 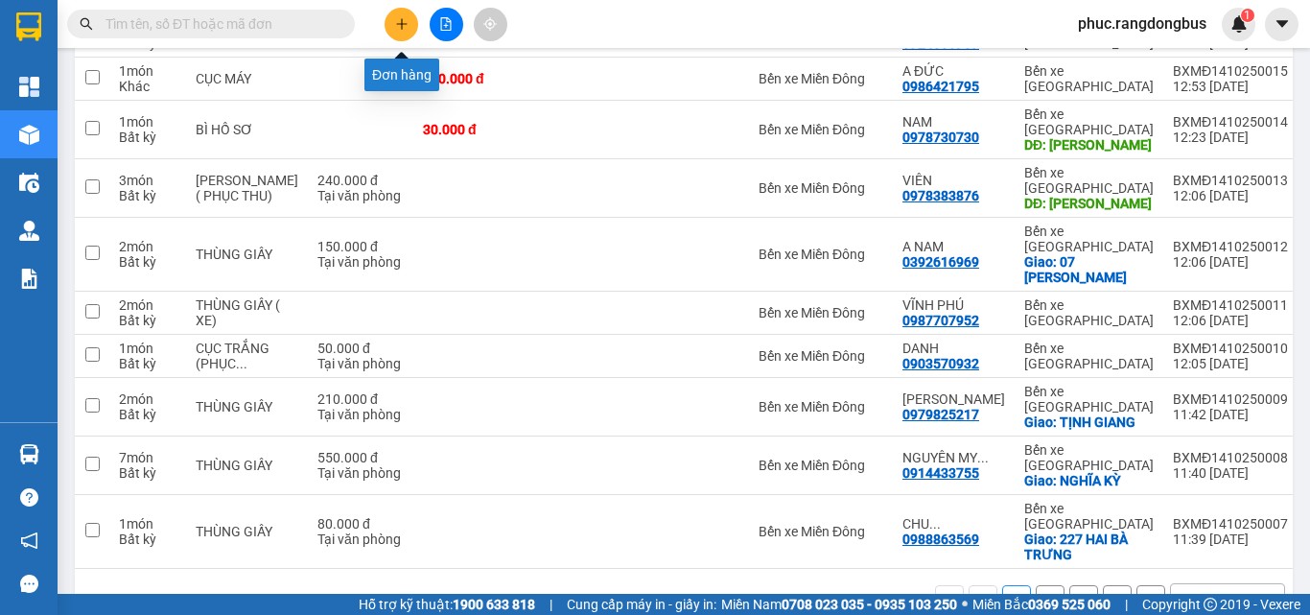 I want to click on div: 0988863569, so click(x=941, y=539).